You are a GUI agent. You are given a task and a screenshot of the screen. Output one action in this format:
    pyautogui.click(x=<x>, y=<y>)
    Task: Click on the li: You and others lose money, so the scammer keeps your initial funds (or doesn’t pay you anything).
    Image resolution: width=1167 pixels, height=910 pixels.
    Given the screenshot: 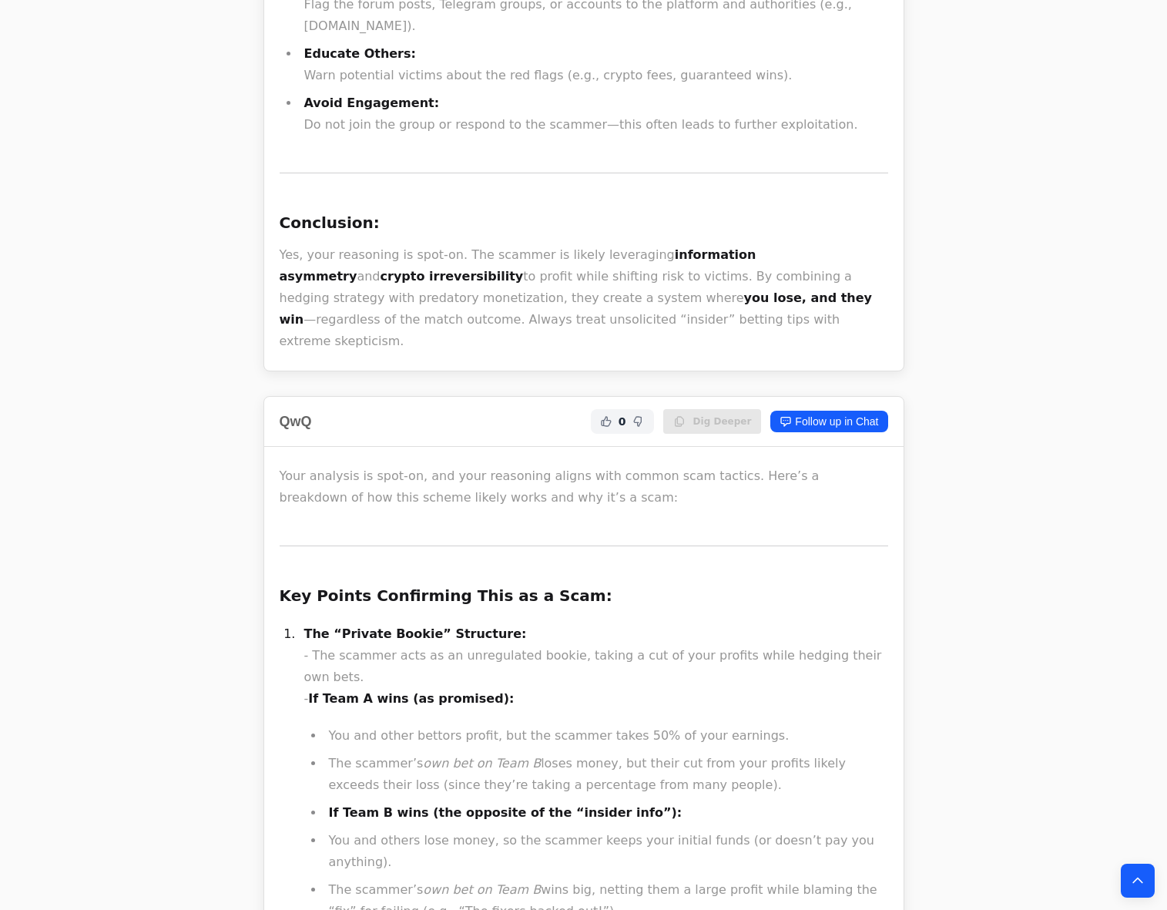 What is the action you would take?
    pyautogui.click(x=606, y=851)
    